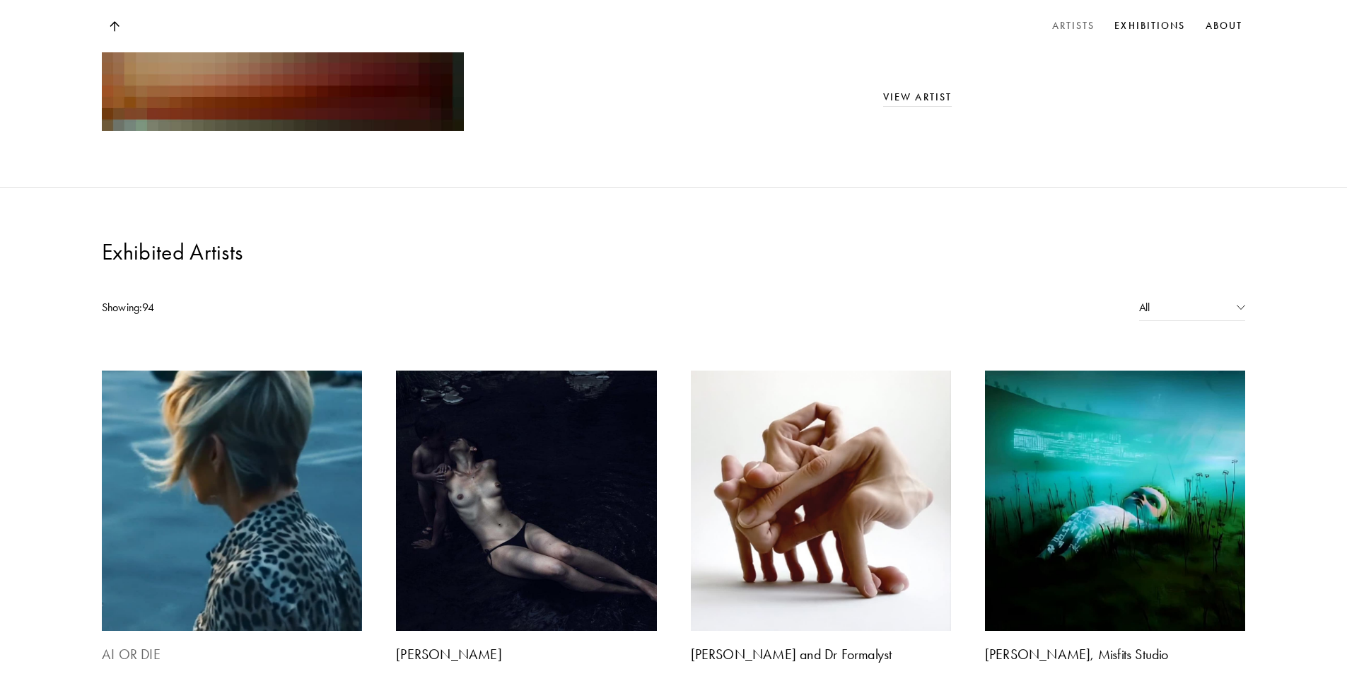 This screenshot has width=1347, height=674. Describe the element at coordinates (1074, 26) in the screenshot. I see `a: Artists` at that location.